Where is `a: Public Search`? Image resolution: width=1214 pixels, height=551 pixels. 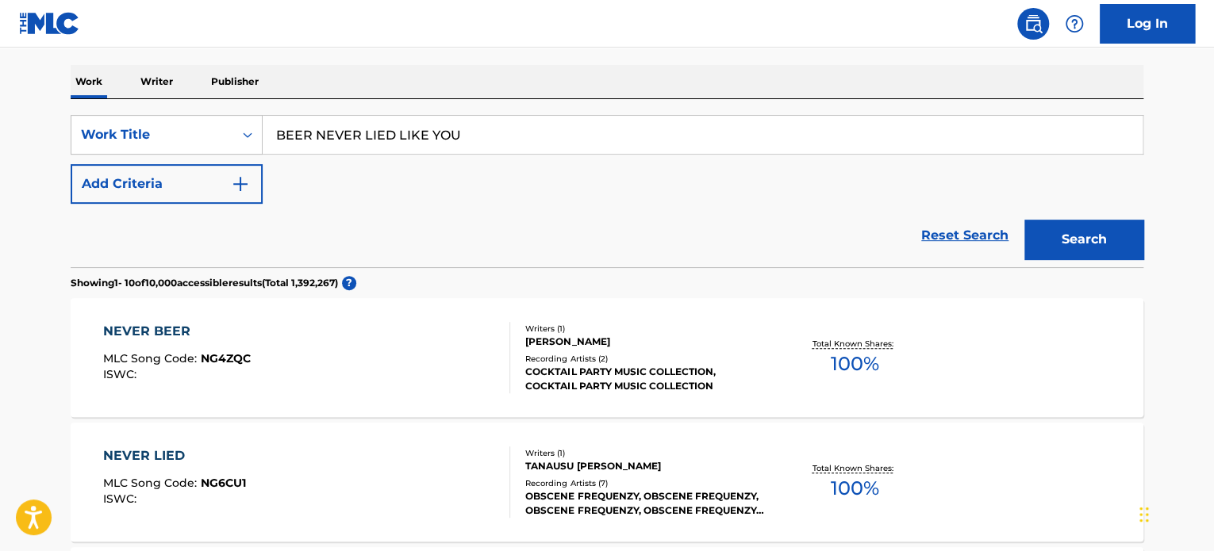
a: Public Search is located at coordinates (1033, 24).